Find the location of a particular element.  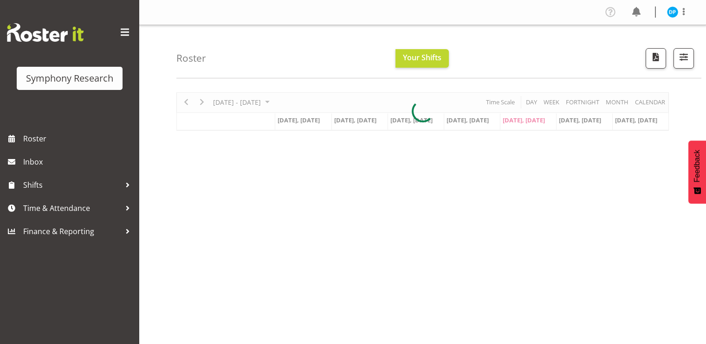

span: Inbox is located at coordinates (79, 162).